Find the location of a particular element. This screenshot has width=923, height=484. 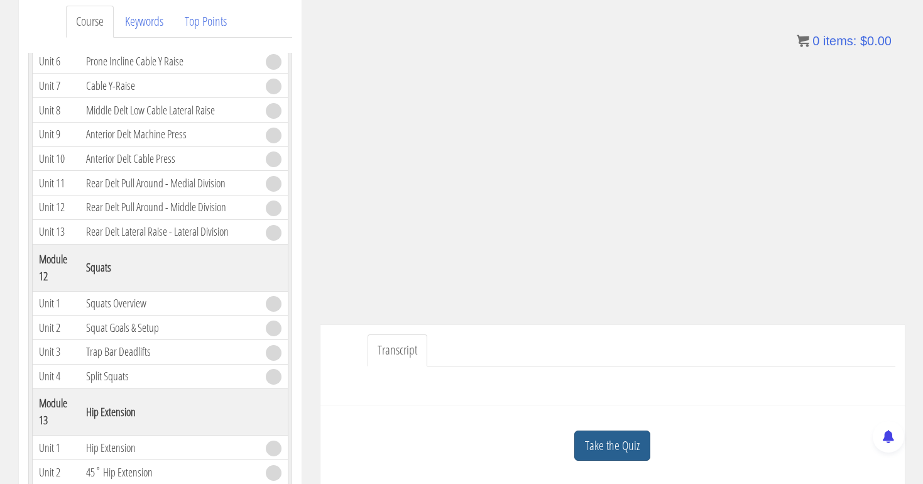

td: Rear Delt Lateral Raise - Lateral Division is located at coordinates (170, 231).